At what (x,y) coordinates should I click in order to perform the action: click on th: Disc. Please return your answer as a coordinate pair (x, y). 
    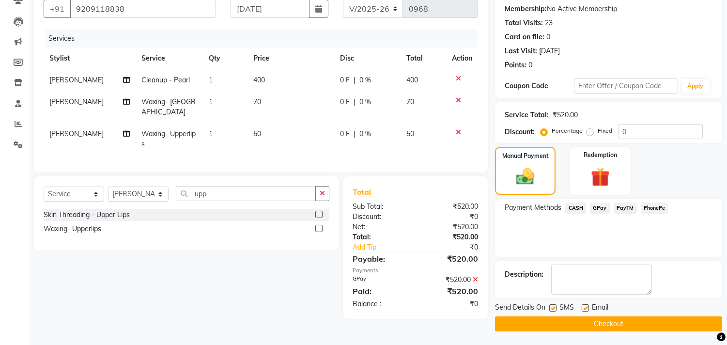
    Looking at the image, I should click on (367, 58).